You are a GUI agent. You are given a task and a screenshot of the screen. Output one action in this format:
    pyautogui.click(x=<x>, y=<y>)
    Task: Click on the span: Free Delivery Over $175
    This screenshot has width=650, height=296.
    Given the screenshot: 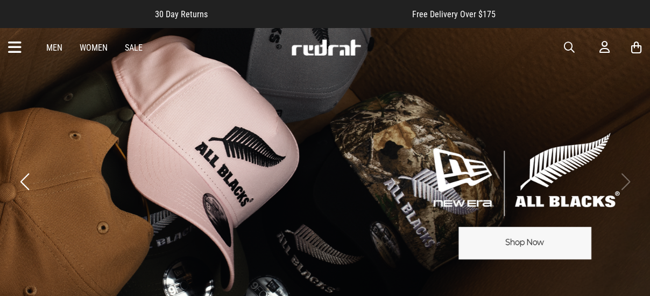 What is the action you would take?
    pyautogui.click(x=454, y=14)
    